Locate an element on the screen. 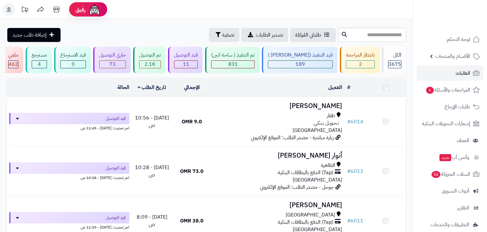 The image size is (487, 232). span: طلبات الإرجاع is located at coordinates (457, 107).